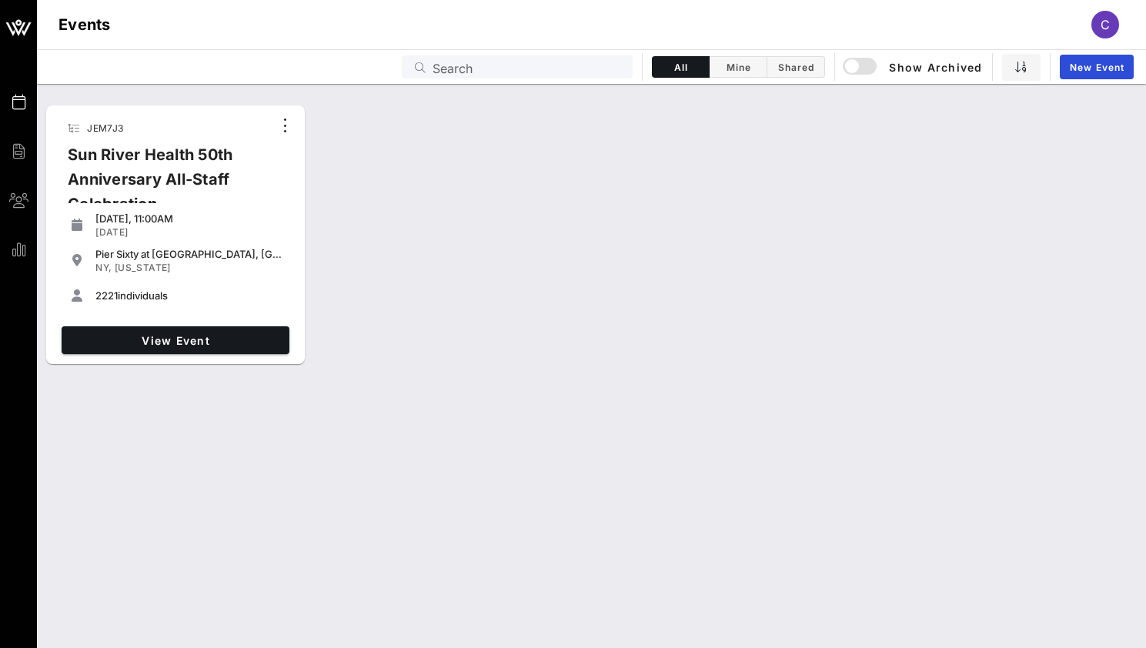 The height and width of the screenshot is (648, 1146). I want to click on a: View Event, so click(175, 340).